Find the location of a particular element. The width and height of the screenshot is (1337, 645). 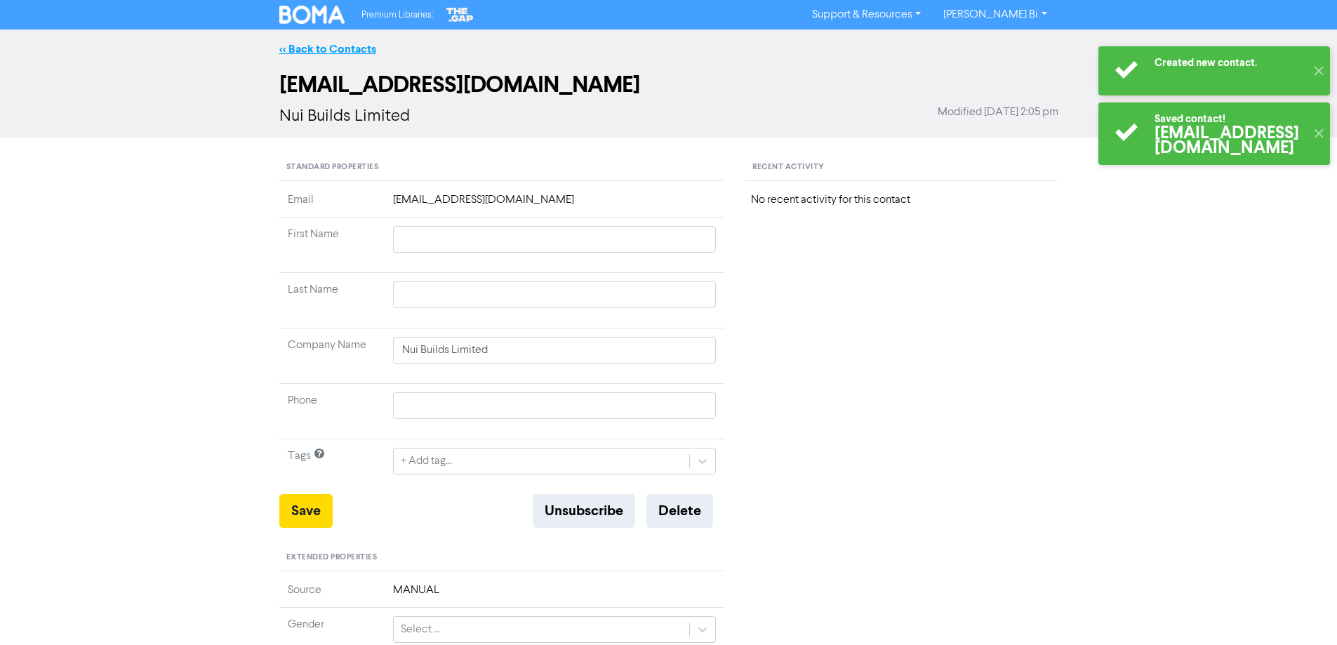

button: Delete is located at coordinates (680, 511).